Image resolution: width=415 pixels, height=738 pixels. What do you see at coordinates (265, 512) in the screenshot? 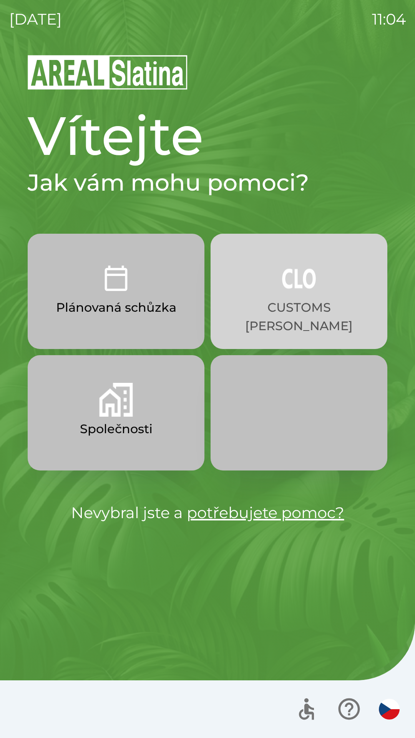
I see `a: potřebujete pomoc?` at bounding box center [265, 512].